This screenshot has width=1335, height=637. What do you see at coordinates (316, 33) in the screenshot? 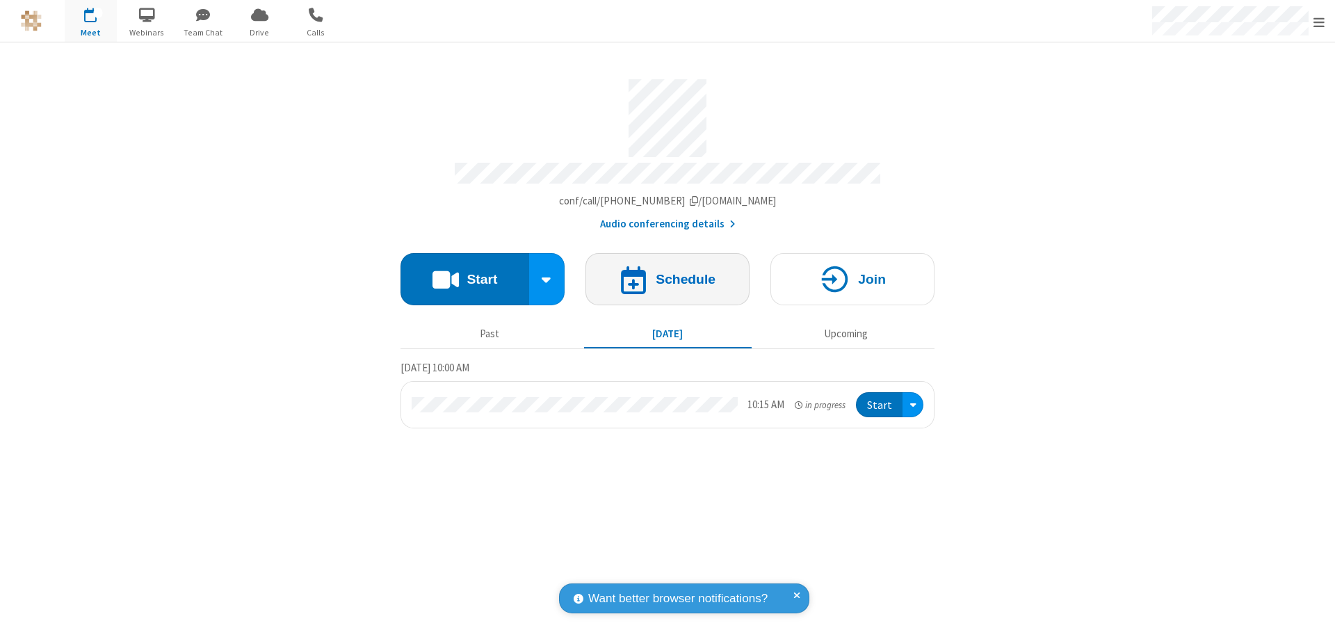
I see `span: Calls` at bounding box center [316, 33].